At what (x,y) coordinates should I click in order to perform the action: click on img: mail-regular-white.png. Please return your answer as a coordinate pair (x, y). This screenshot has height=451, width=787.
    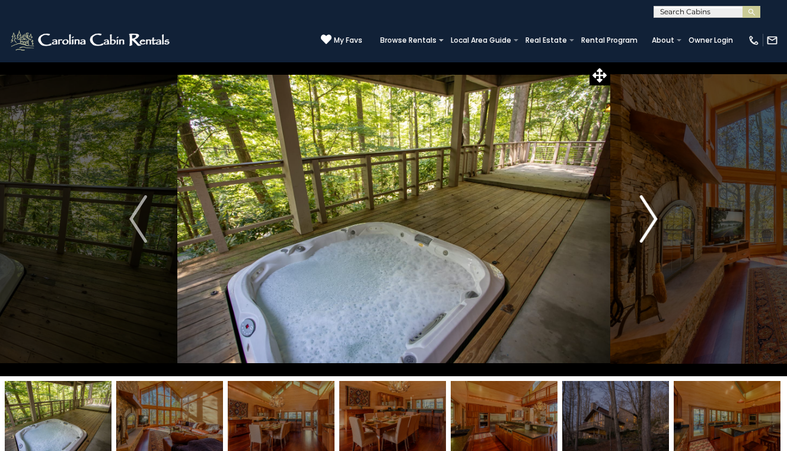
    Looking at the image, I should click on (772, 40).